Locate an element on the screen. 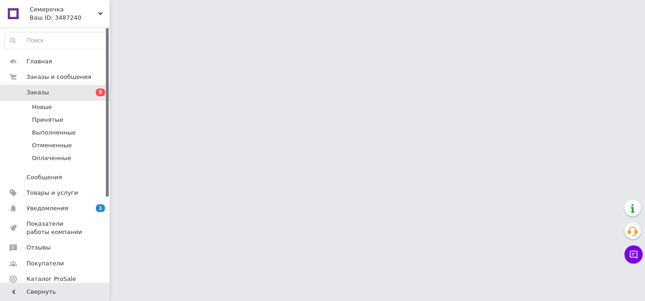  span: Принятые is located at coordinates (47, 120).